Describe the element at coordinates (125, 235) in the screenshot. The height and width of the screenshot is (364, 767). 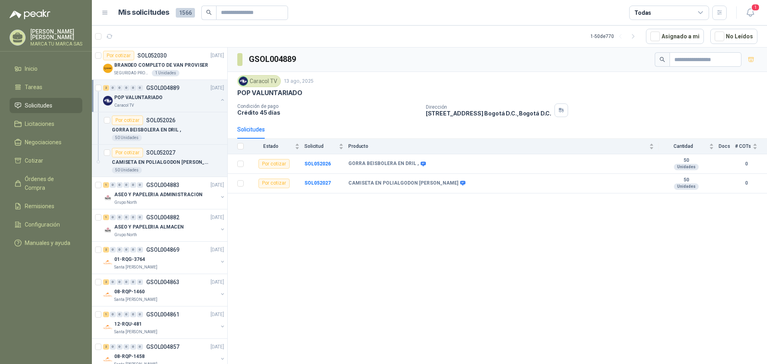
I see `p: Grupo North` at that location.